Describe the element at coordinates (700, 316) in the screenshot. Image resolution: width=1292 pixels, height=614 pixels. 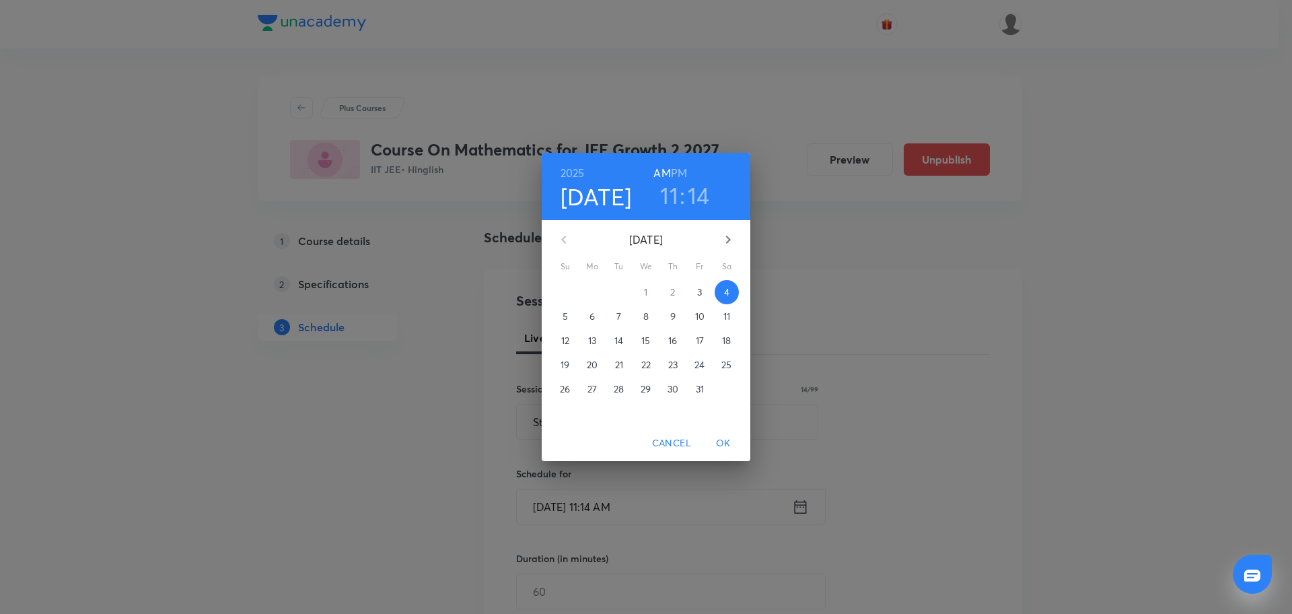
I see `button: 10` at that location.